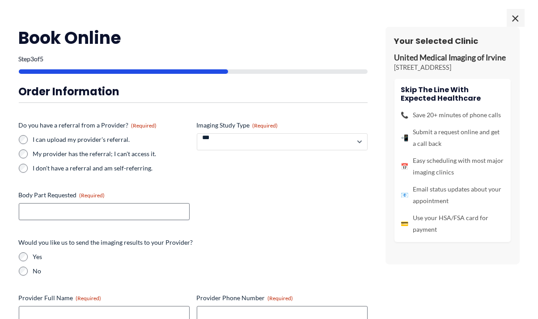 The image size is (538, 319). I want to click on p: Step of, so click(193, 59).